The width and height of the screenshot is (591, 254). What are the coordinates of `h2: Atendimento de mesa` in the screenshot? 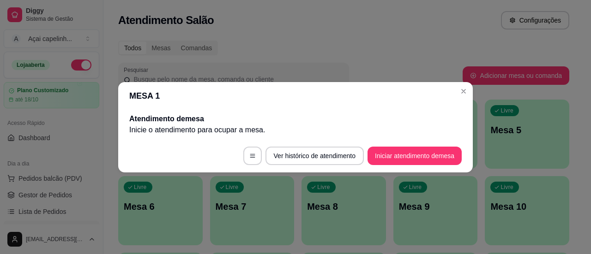 It's located at (295, 119).